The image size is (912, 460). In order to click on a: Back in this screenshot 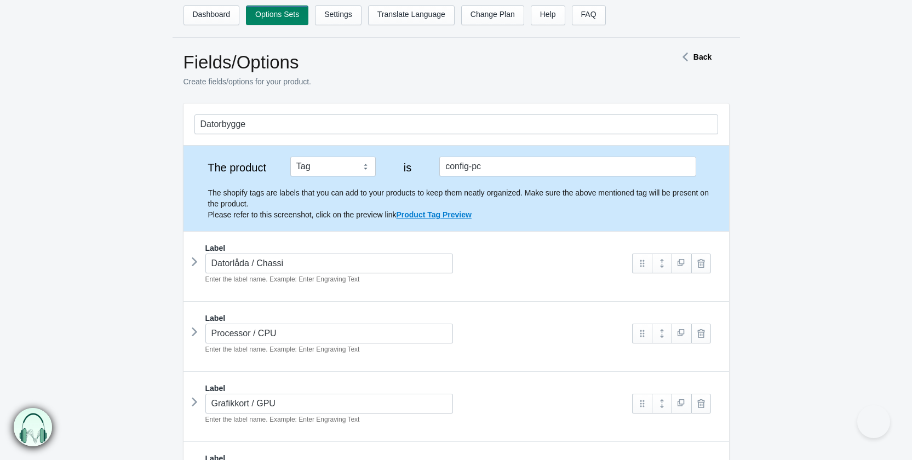, I will do `click(694, 57)`.